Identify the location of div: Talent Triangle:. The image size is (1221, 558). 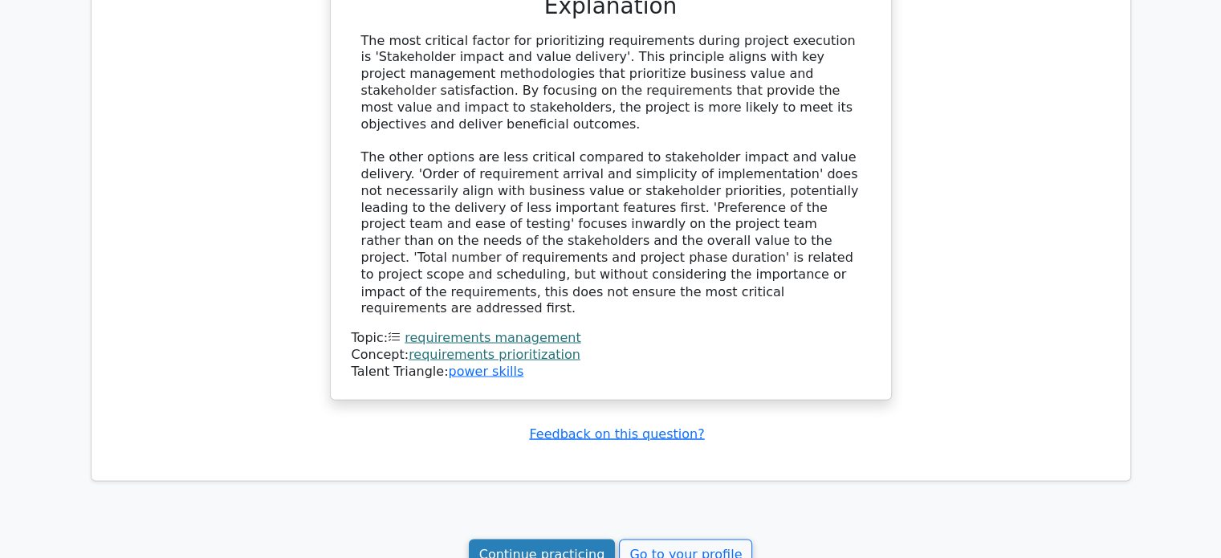
(611, 354).